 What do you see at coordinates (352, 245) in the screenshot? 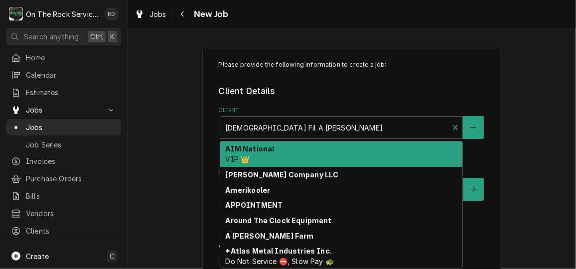
I see `legend: Job Details` at bounding box center [352, 245].